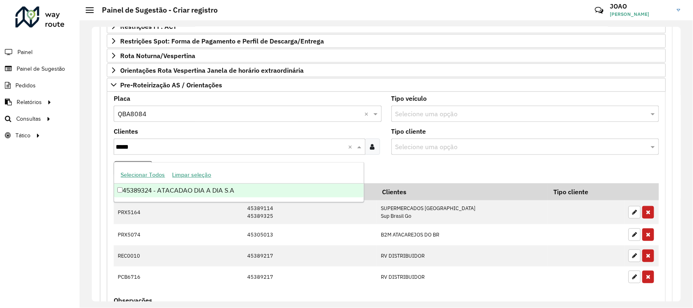 This screenshot has width=693, height=308. What do you see at coordinates (386, 85) in the screenshot?
I see `a: Pre-Roteirização AS / Orientações` at bounding box center [386, 85].